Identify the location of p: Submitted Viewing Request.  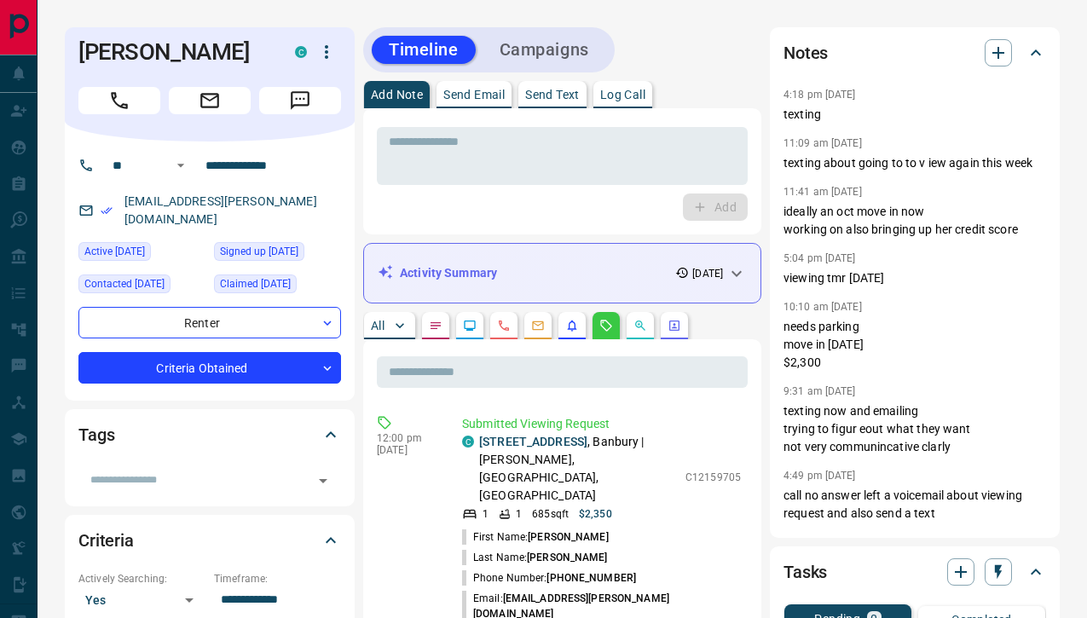
(601, 424).